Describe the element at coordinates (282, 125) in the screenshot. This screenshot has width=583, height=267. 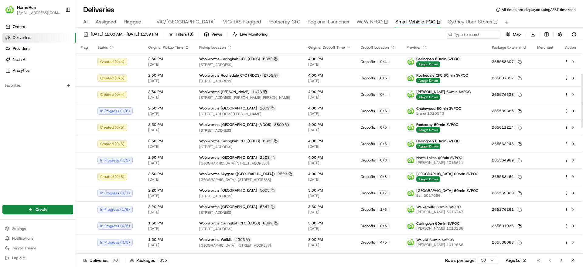
I see `div: 3800` at that location.